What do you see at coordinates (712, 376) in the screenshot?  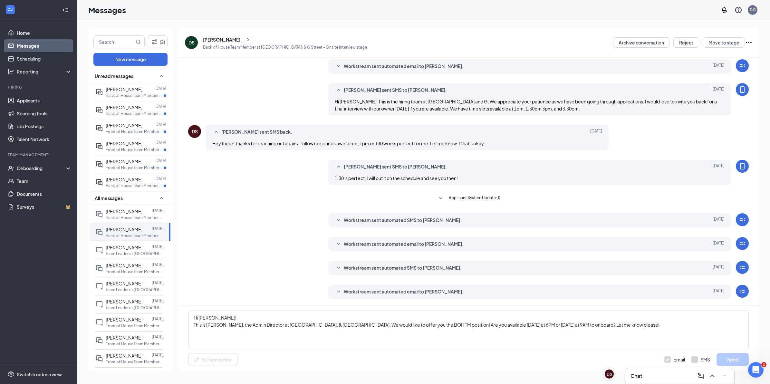 I see `button: ChevronUp` at bounding box center [712, 376].